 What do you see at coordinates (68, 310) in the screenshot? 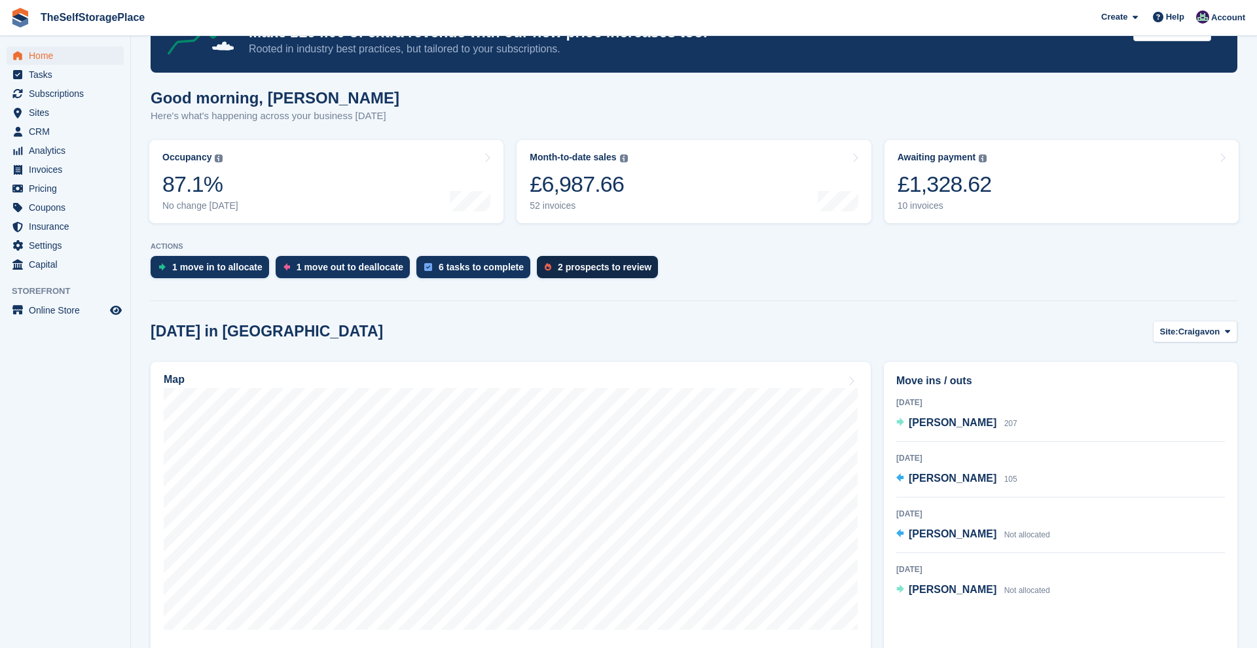
I see `span: Online Store` at bounding box center [68, 310].